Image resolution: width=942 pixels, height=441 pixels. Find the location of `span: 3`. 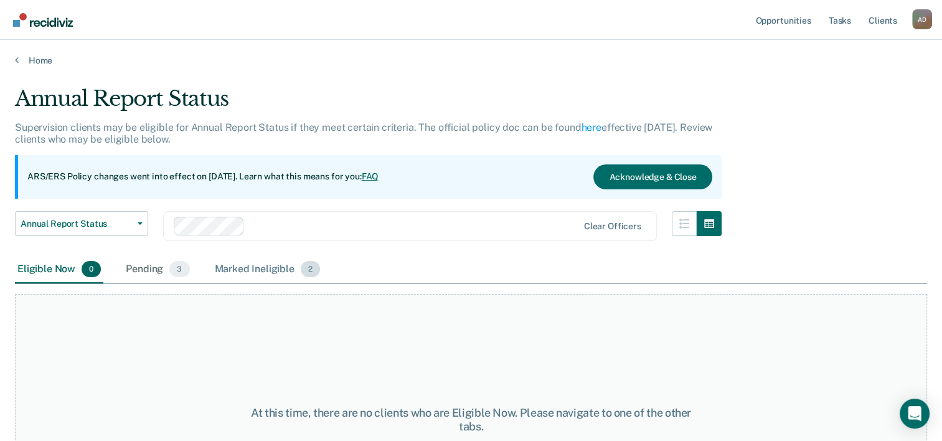

span: 3 is located at coordinates (179, 269).